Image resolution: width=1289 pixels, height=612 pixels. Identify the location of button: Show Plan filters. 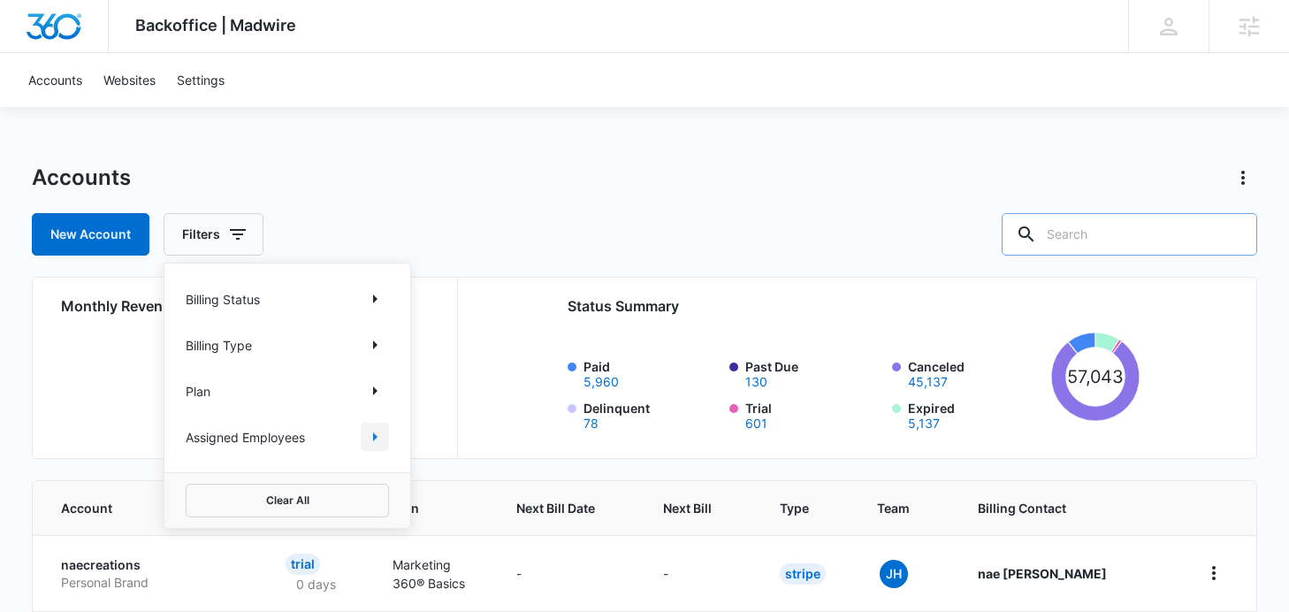
(375, 391).